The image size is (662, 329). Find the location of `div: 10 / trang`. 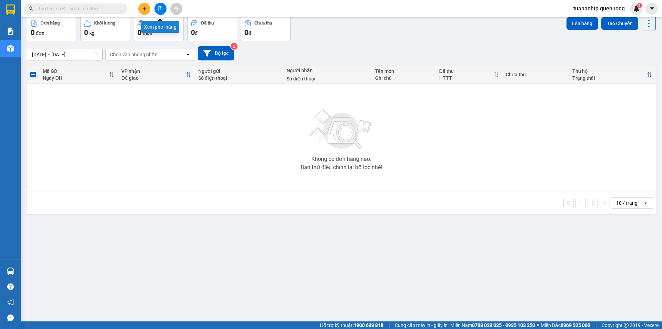

div: 10 / trang is located at coordinates (627, 203).